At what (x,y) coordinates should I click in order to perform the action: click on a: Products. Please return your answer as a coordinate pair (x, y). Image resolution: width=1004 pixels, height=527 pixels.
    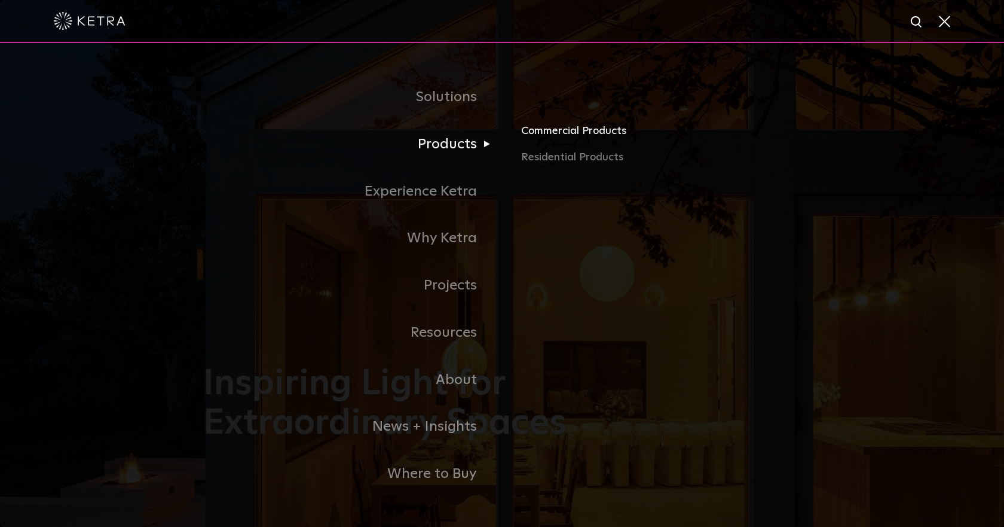
    Looking at the image, I should click on (353, 144).